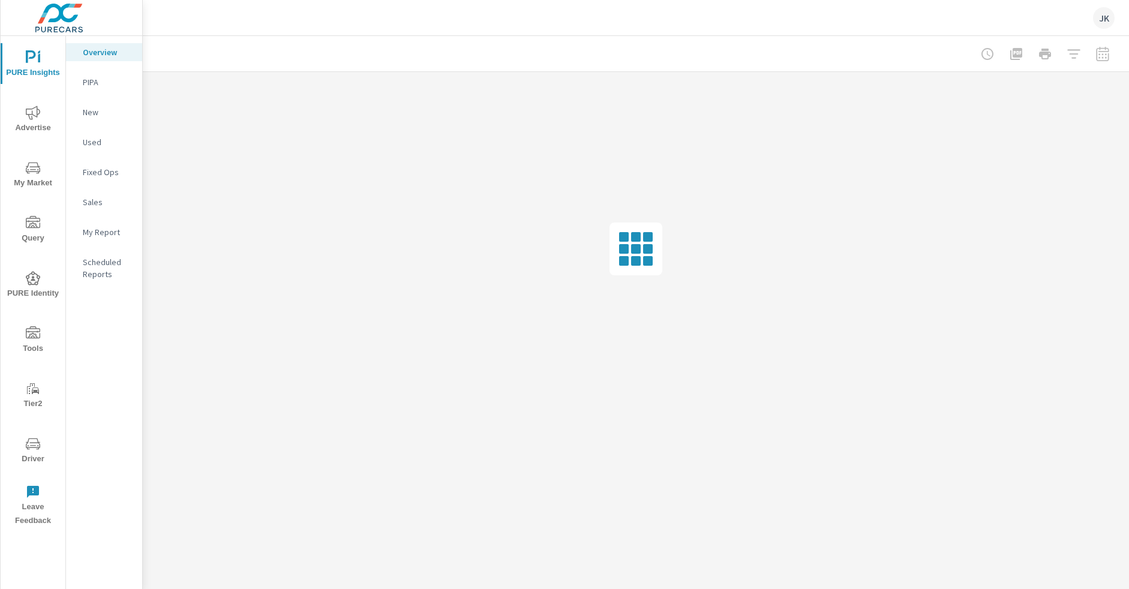 This screenshot has width=1129, height=589. Describe the element at coordinates (104, 82) in the screenshot. I see `div: PIPA` at that location.